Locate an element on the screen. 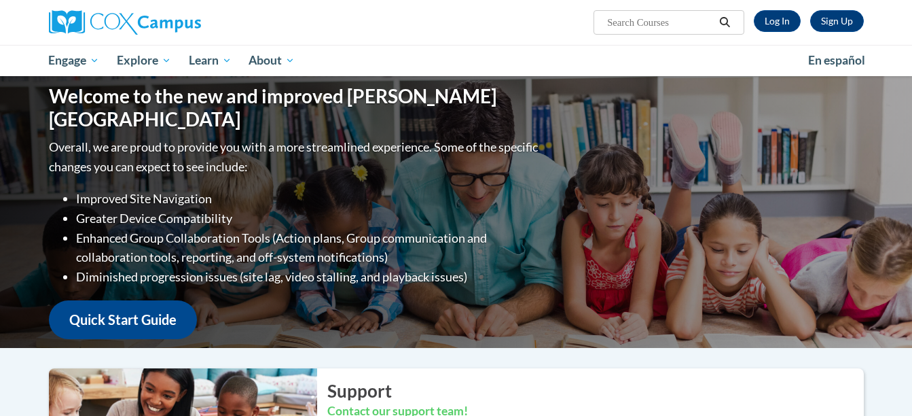  input: Search Courses is located at coordinates (660, 22).